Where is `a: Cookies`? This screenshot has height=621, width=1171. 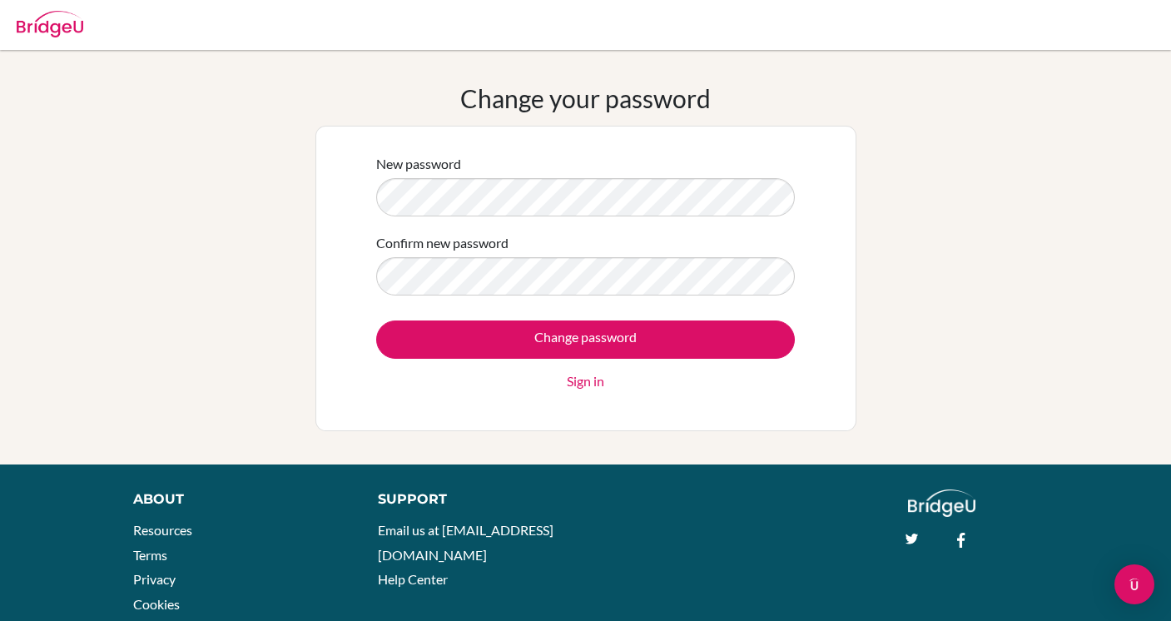
a: Cookies is located at coordinates (156, 603).